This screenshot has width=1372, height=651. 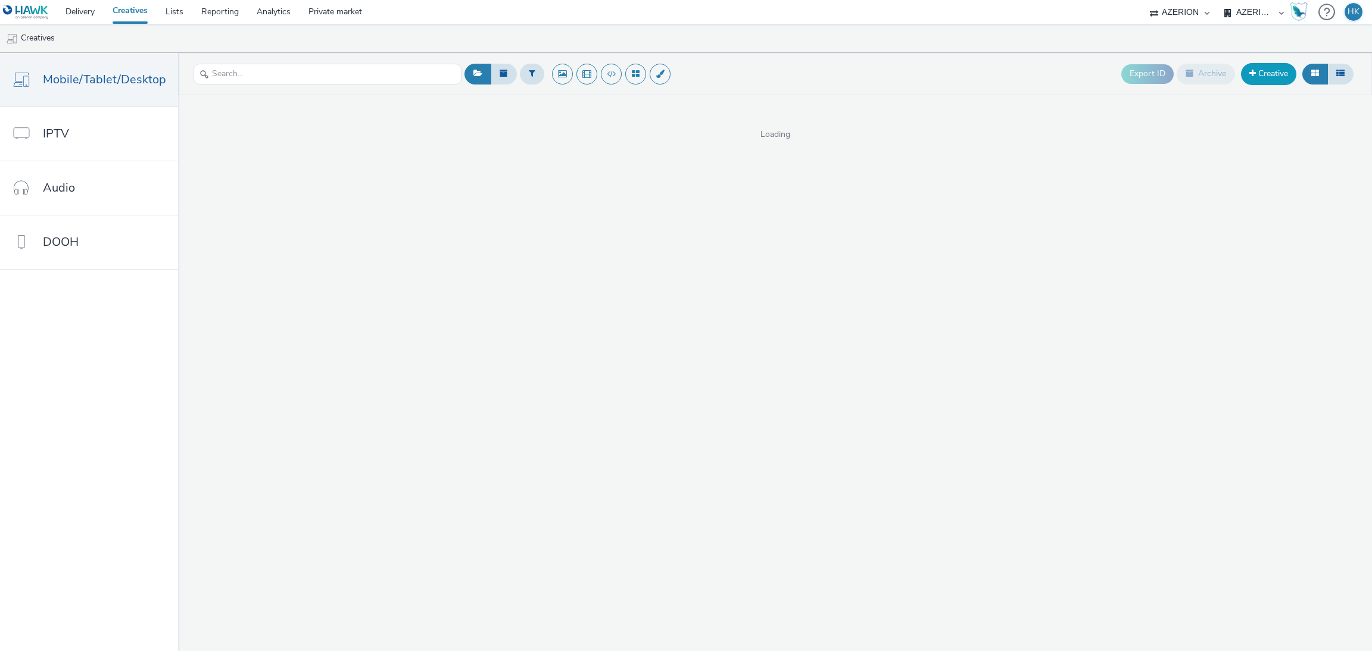 I want to click on div: HK, so click(x=1353, y=12).